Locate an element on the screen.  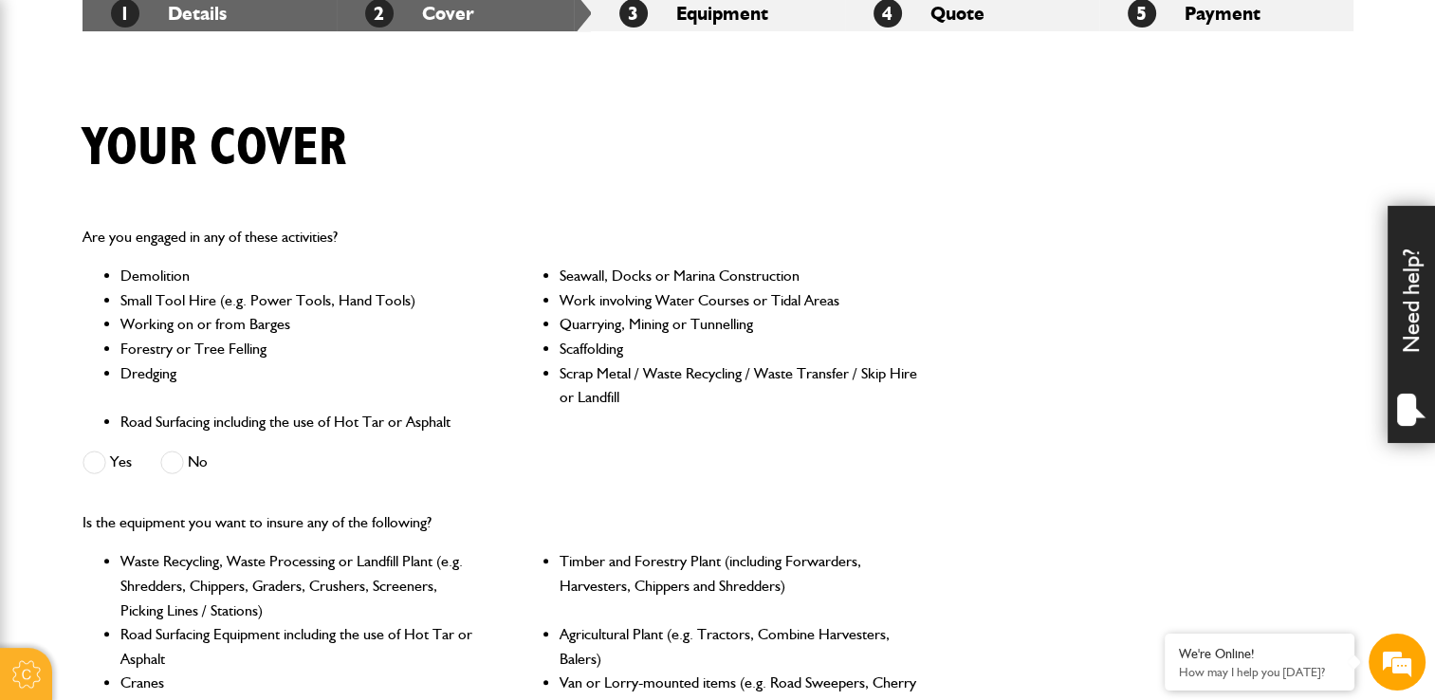
li: Demolition is located at coordinates (300, 276).